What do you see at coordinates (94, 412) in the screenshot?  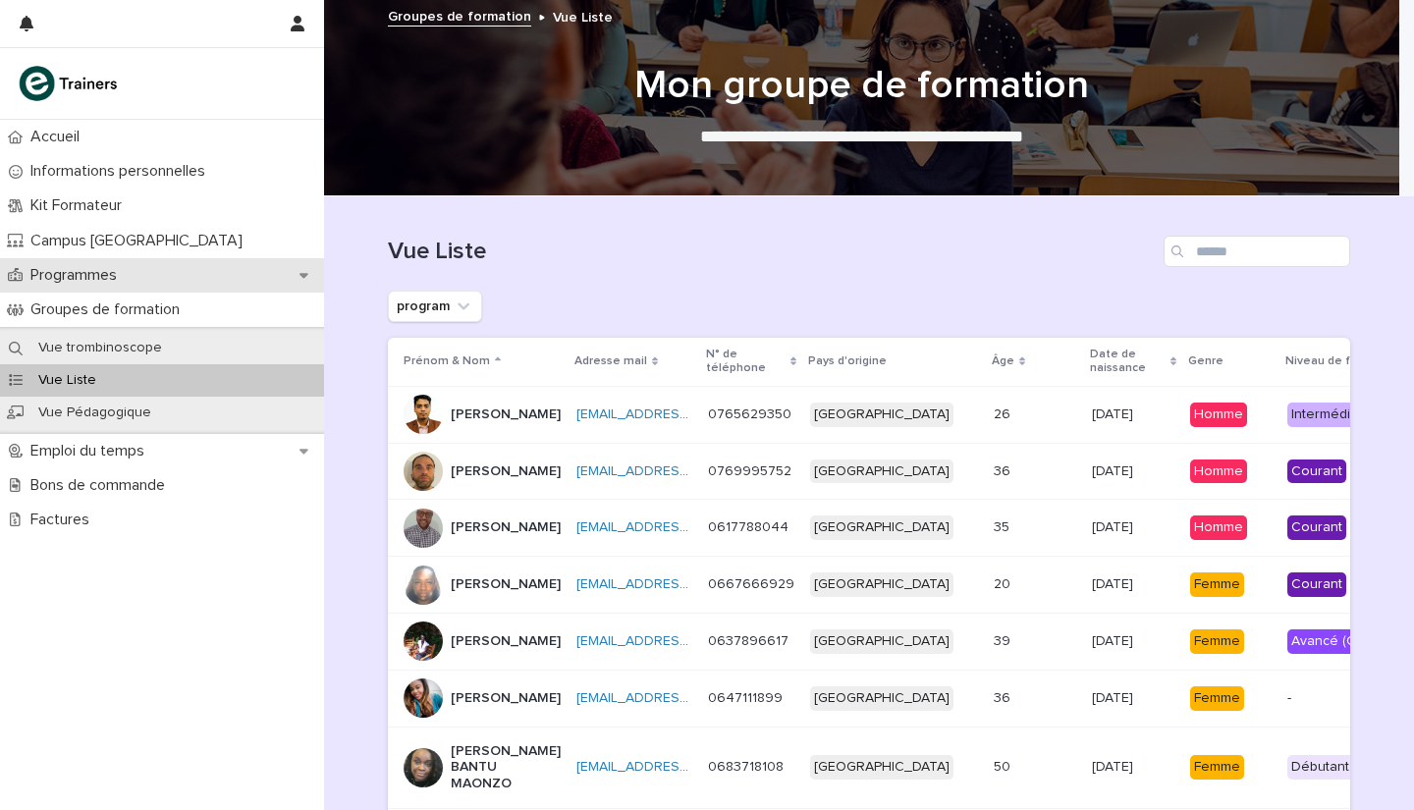 I see `p: Vue Pédagogique` at bounding box center [94, 412].